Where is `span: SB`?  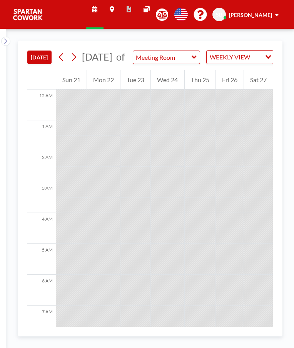
span: SB is located at coordinates (219, 15).